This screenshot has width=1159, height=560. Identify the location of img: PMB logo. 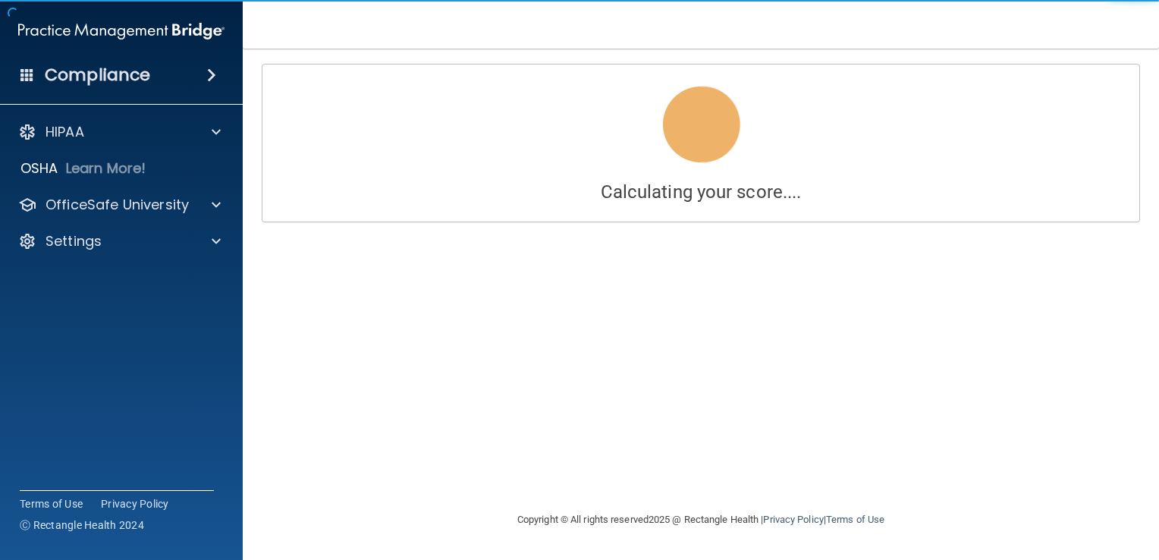
(121, 31).